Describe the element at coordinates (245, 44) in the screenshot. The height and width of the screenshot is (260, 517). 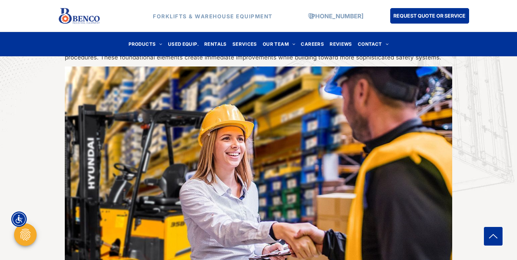
I see `a: SERVICES` at that location.